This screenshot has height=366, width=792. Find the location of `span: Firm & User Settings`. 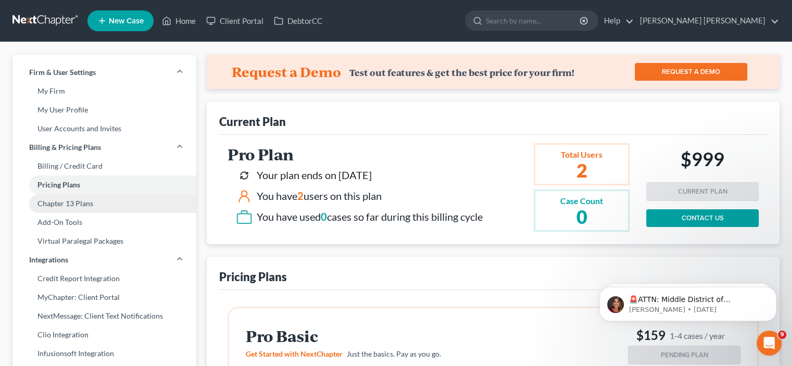

span: Firm & User Settings is located at coordinates (62, 72).